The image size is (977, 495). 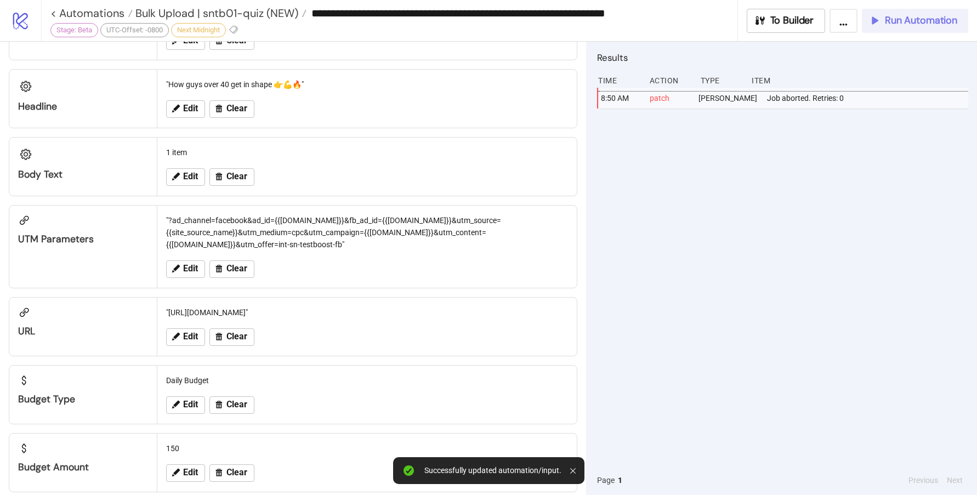 What do you see at coordinates (620, 480) in the screenshot?
I see `button: 1` at bounding box center [620, 480].